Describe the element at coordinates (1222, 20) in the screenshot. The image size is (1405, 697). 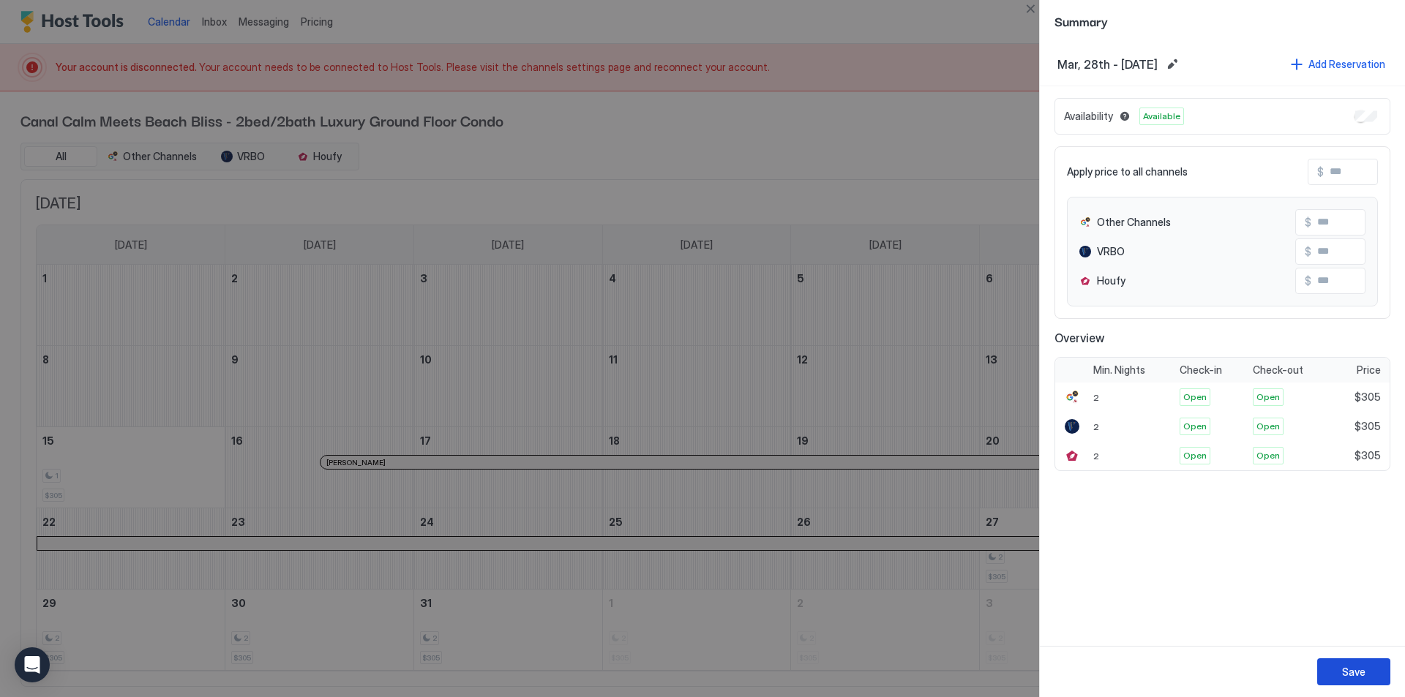
I see `span: Summary` at that location.